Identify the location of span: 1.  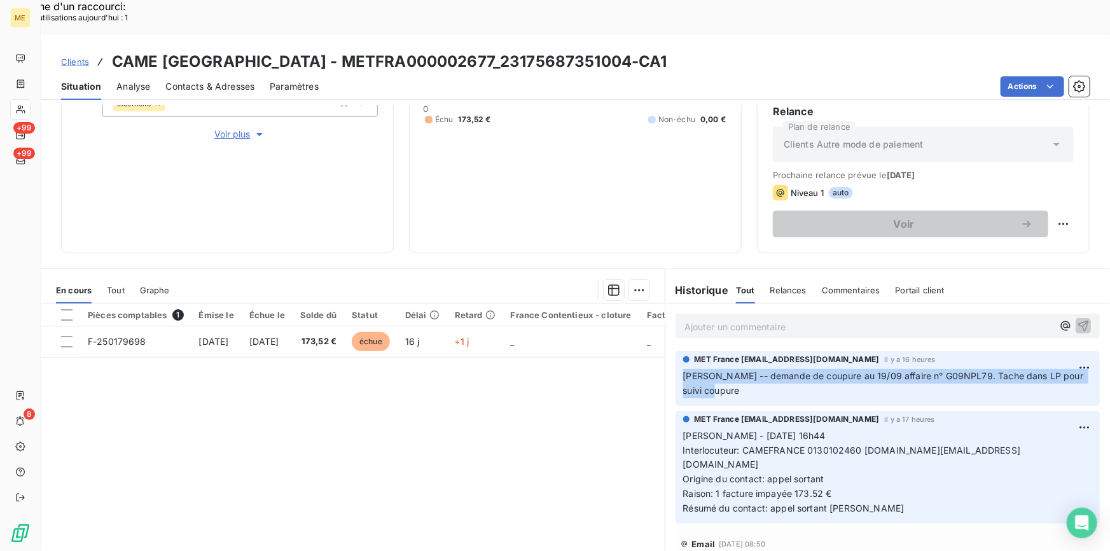
(178, 315).